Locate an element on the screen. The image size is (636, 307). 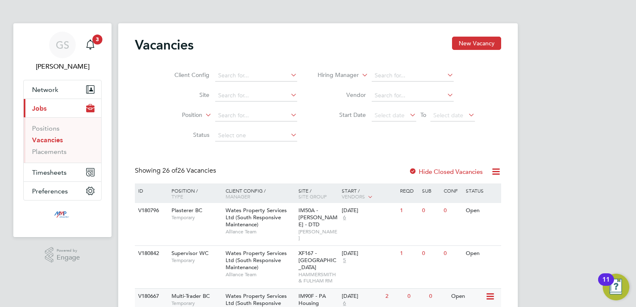
div: Conf is located at coordinates (453, 191).